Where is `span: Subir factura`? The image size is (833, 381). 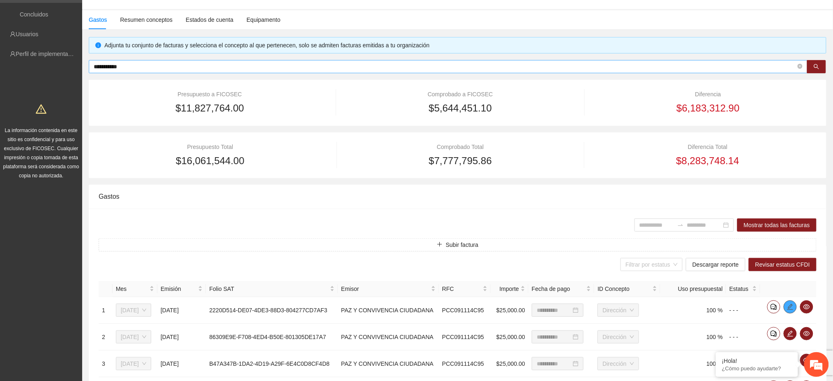 span: Subir factura is located at coordinates (462, 245).